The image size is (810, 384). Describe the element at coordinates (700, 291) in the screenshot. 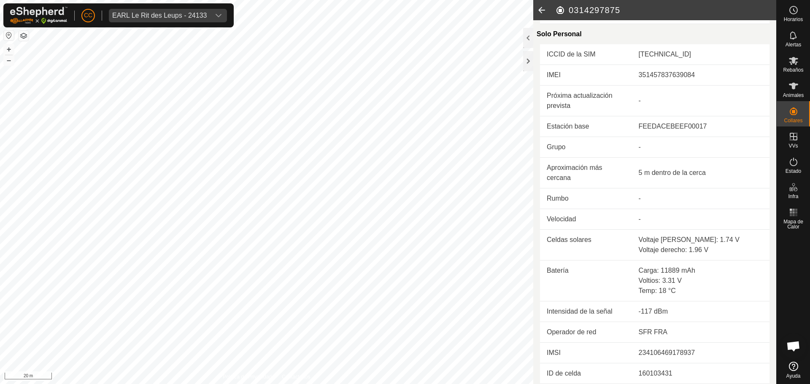

I see `div: Temp: 18 °C` at that location.